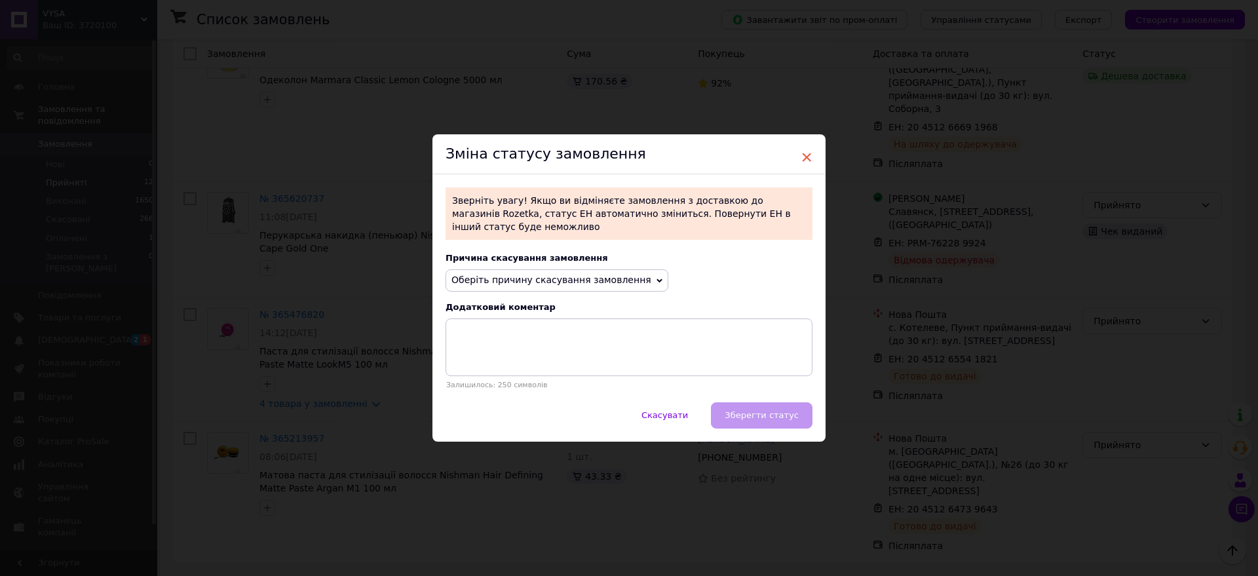  What do you see at coordinates (629, 384) in the screenshot?
I see `p: Залишилось: 250 символів` at bounding box center [629, 384].